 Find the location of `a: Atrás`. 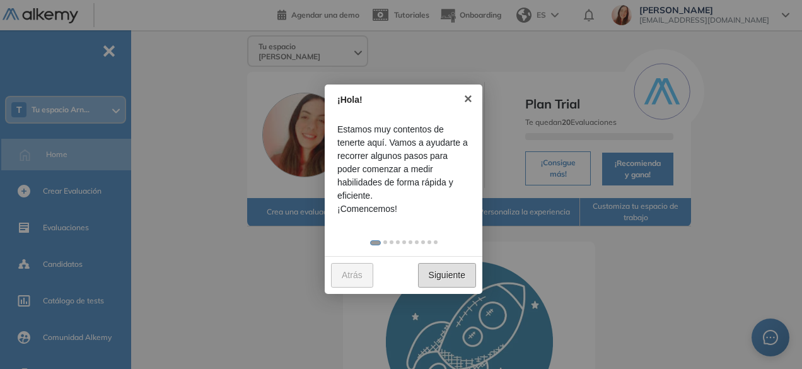

a: Atrás is located at coordinates (352, 275).